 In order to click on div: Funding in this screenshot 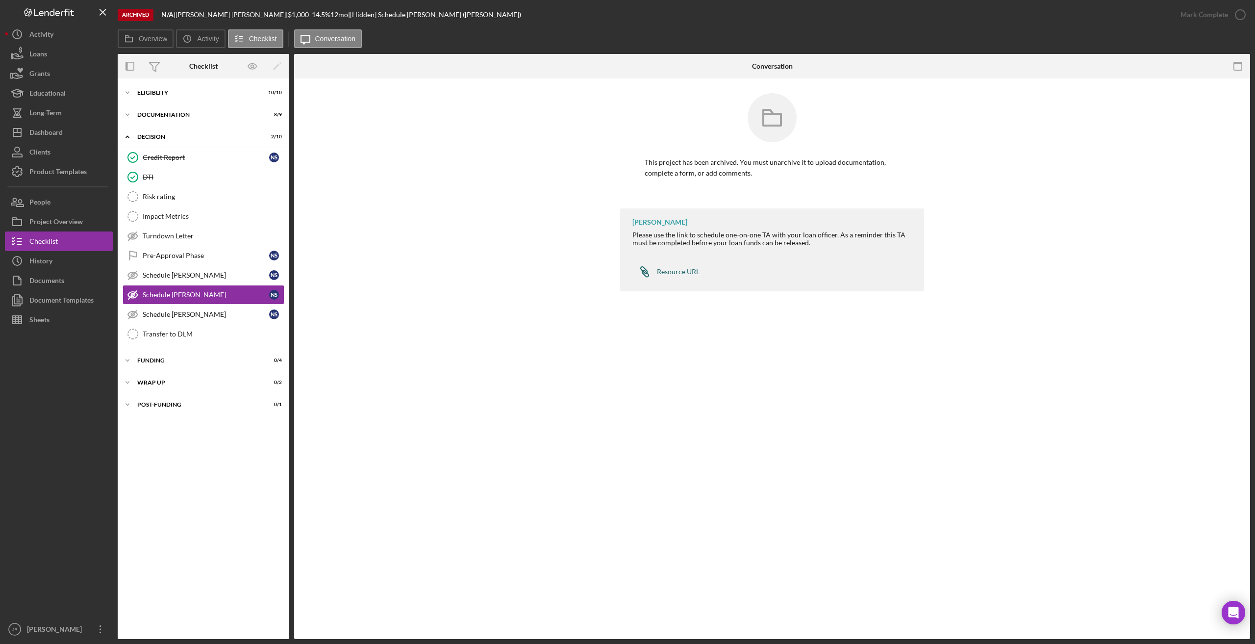, I will do `click(197, 360)`.